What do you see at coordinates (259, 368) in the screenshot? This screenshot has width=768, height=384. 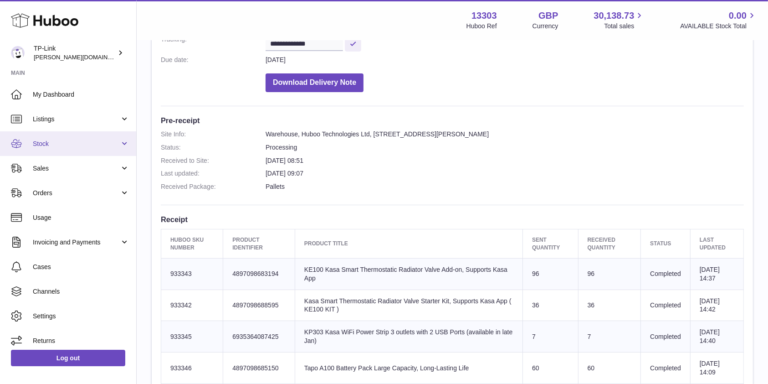 I see `td: 4897098685150` at bounding box center [259, 368].